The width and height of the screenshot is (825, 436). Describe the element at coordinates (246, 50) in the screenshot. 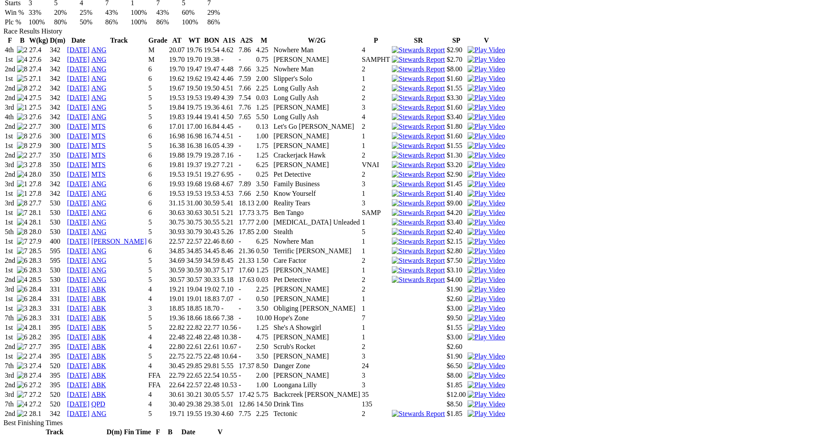

I see `td: 7.86` at that location.